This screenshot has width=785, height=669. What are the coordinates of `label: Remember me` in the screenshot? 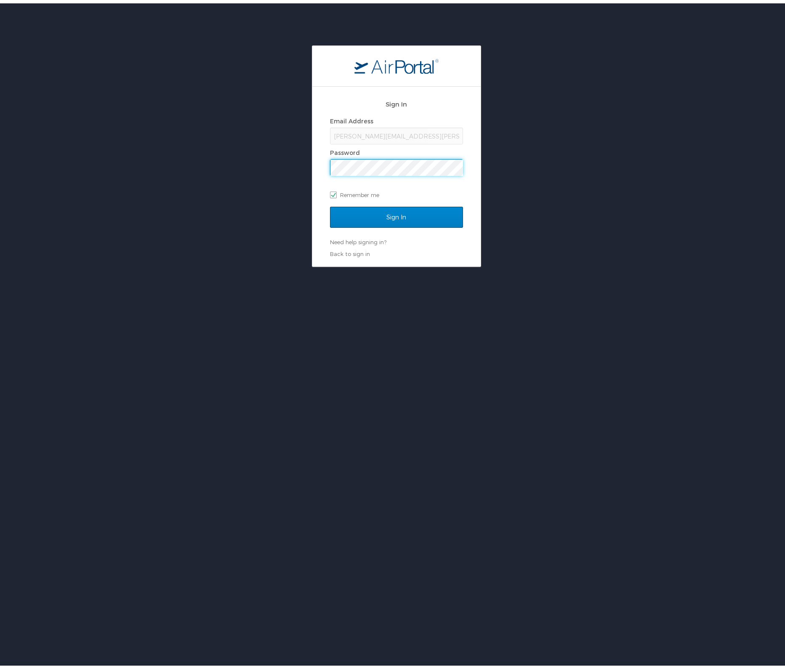 It's located at (396, 191).